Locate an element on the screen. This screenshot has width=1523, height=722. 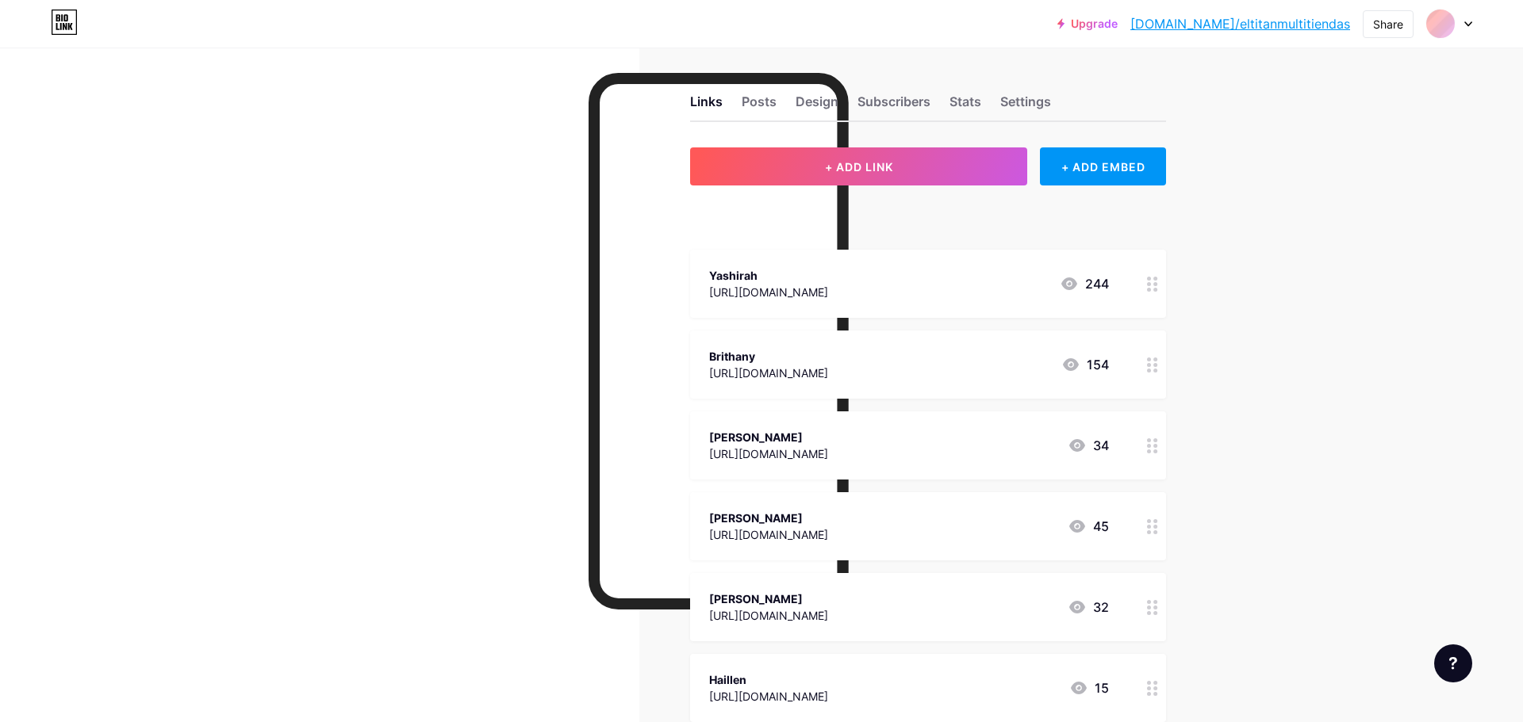
div: Settings is located at coordinates (1025, 106).